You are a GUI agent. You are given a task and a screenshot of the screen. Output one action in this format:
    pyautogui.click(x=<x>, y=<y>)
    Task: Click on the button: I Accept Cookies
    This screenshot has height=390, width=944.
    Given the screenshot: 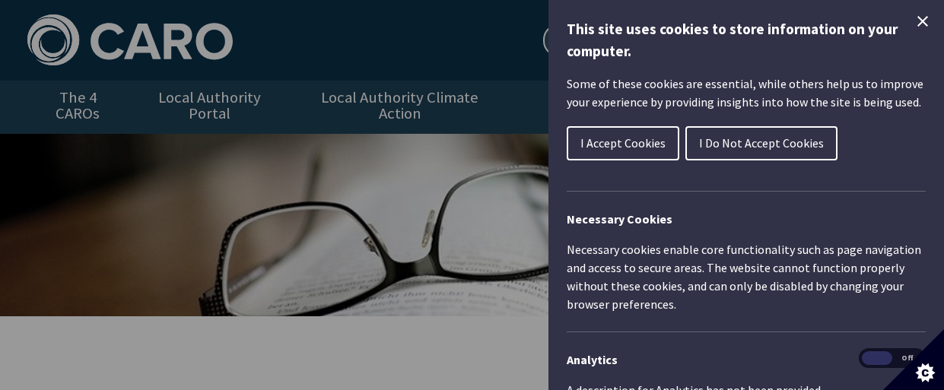 What is the action you would take?
    pyautogui.click(x=623, y=143)
    